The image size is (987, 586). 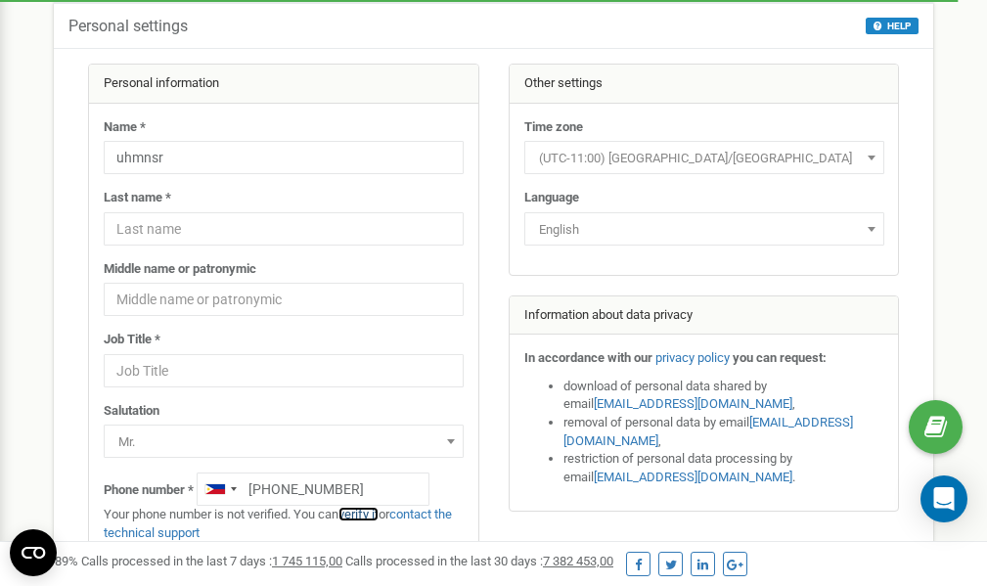 What do you see at coordinates (180, 269) in the screenshot?
I see `label: Middle name or patronymic` at bounding box center [180, 269].